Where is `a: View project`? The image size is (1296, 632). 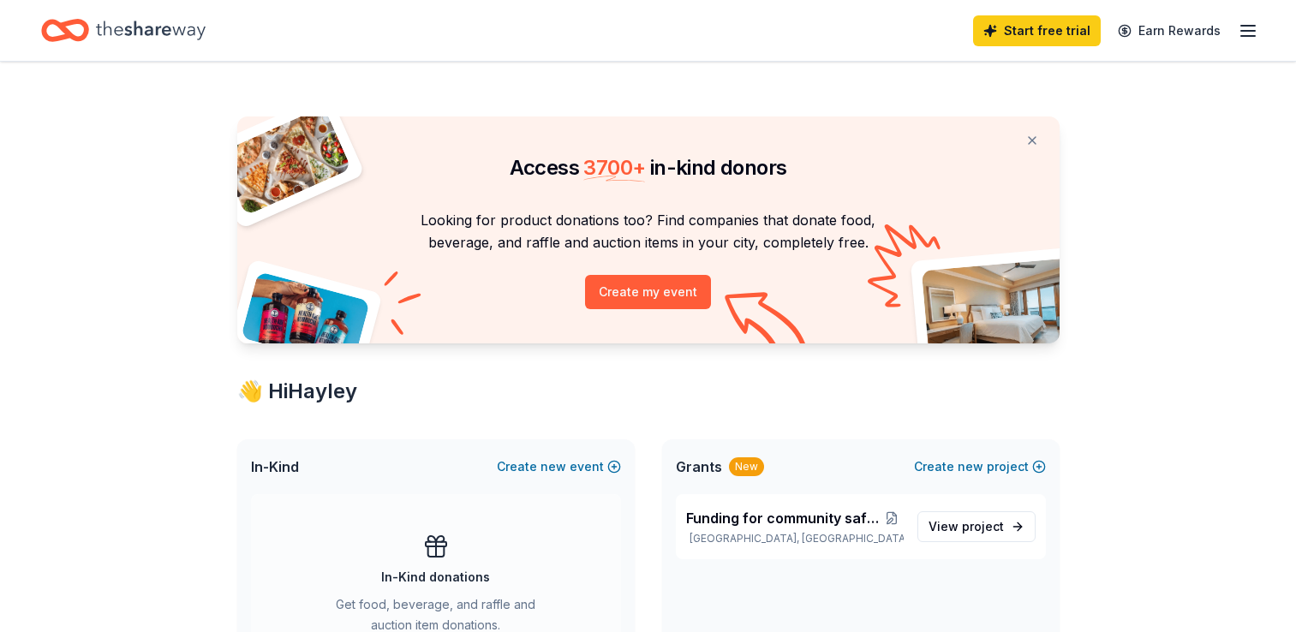
a: View project is located at coordinates (977, 527).